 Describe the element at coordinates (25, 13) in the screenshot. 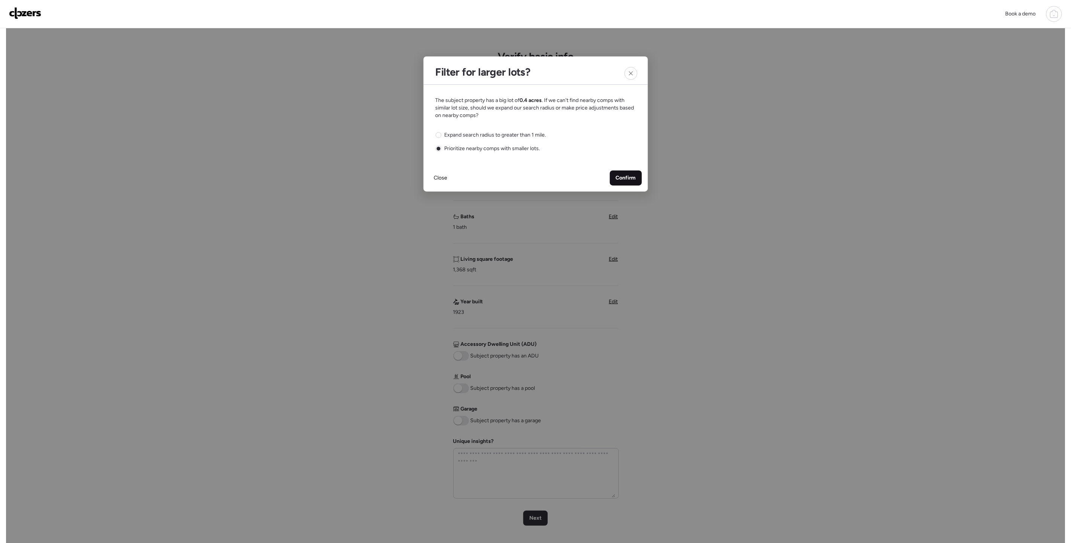

I see `img: Logo` at that location.